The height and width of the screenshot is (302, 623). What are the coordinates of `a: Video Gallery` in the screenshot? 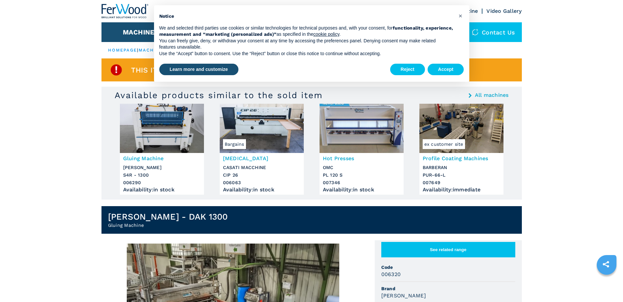 It's located at (504, 11).